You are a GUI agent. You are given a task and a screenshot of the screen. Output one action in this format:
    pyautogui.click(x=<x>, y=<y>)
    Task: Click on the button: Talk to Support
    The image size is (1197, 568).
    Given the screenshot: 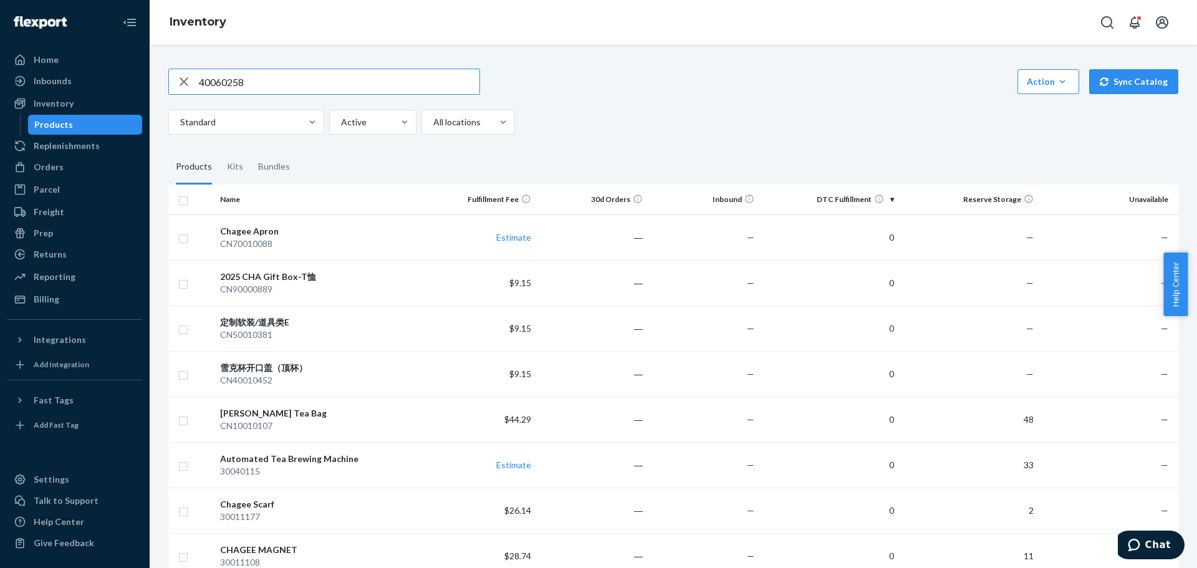 What is the action you would take?
    pyautogui.click(x=75, y=501)
    